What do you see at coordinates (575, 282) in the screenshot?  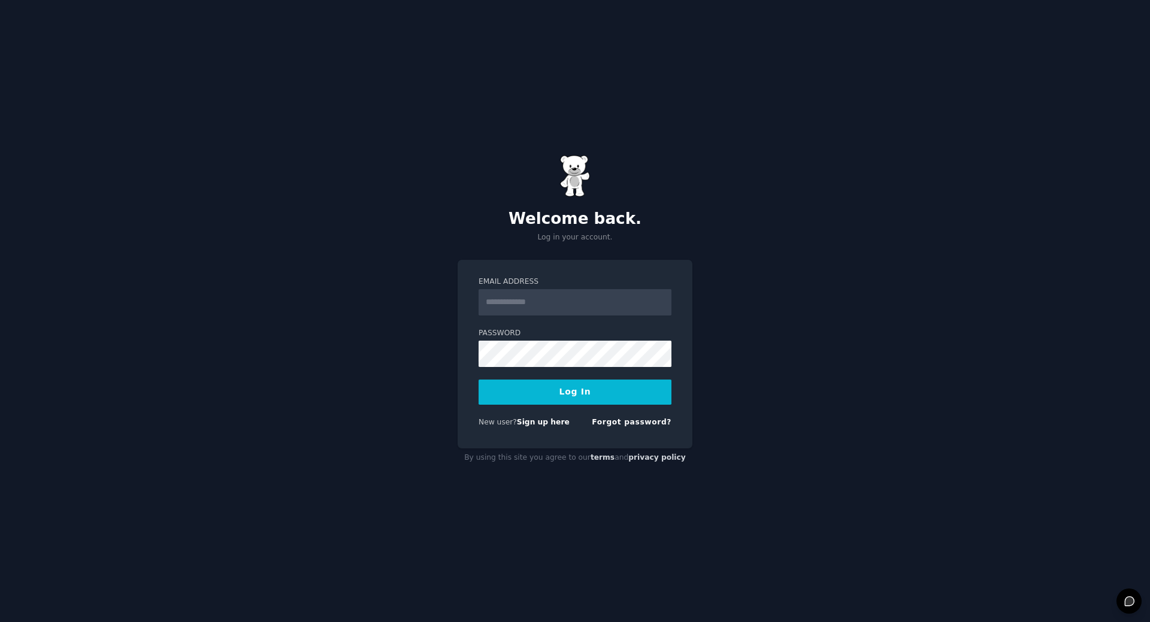 I see `label: Email Address` at bounding box center [575, 282].